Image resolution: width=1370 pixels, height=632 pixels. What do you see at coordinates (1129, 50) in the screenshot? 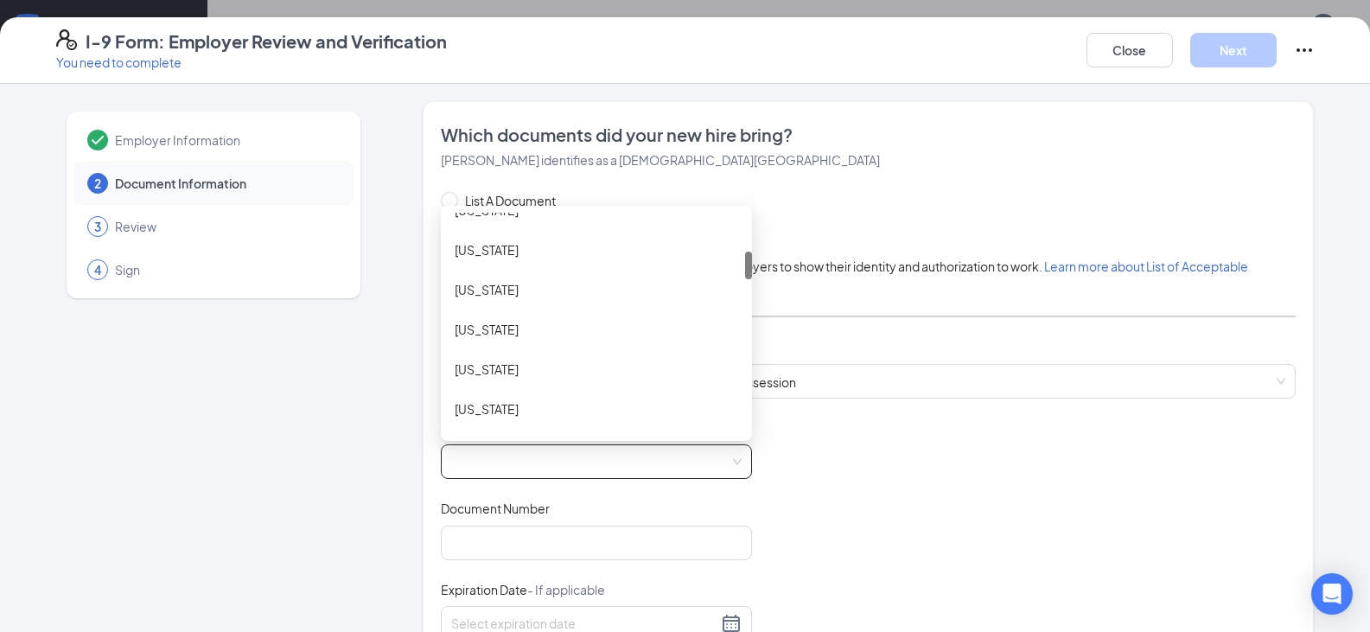
I see `button: Close` at bounding box center [1129, 50].